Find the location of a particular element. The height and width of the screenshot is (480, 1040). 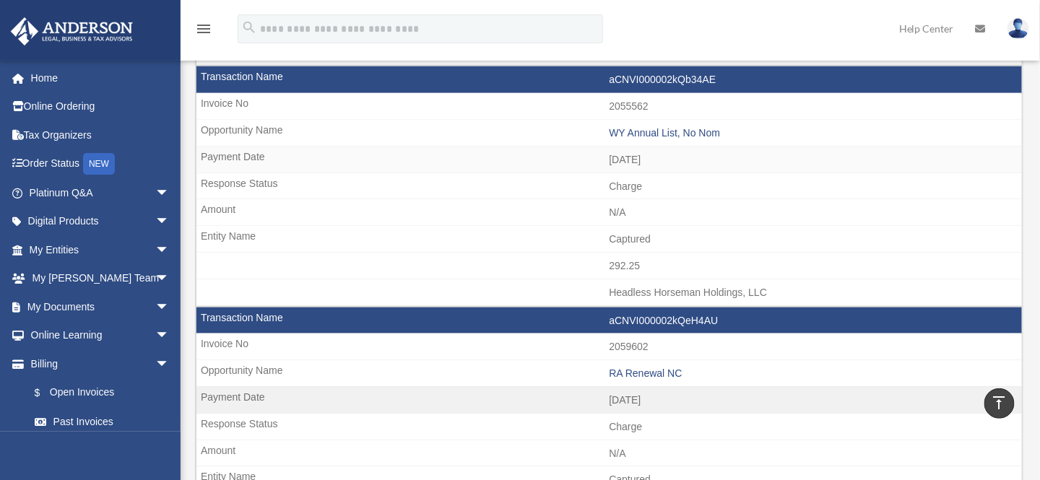

a: Past Invoices is located at coordinates (102, 422).